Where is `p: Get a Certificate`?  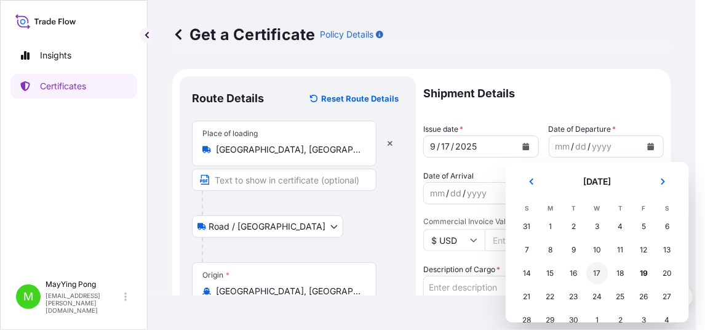
p: Get a Certificate is located at coordinates (244, 34).